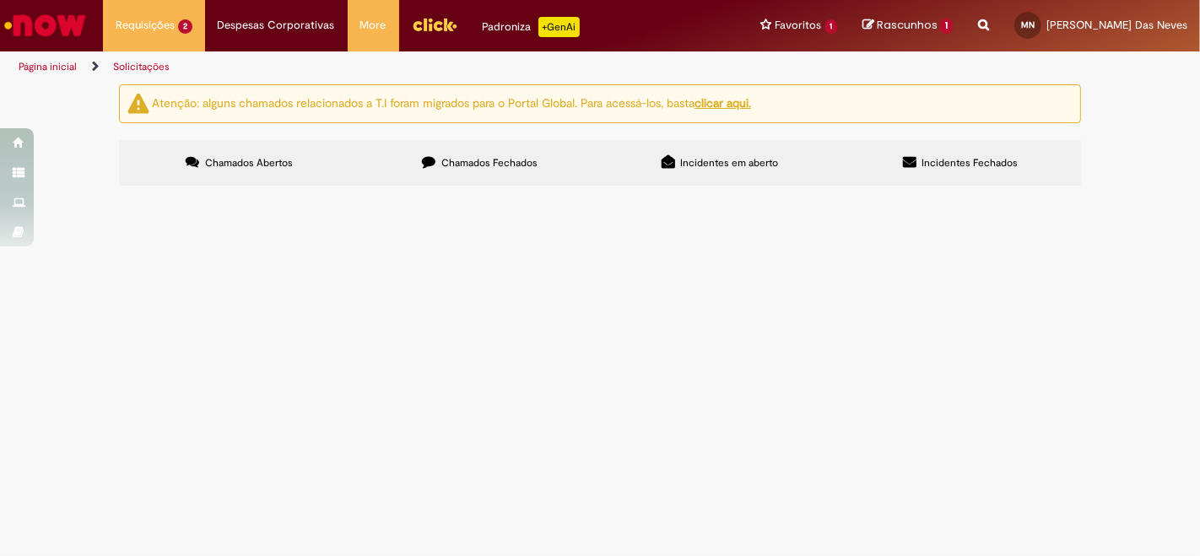 The height and width of the screenshot is (556, 1200). What do you see at coordinates (141, 67) in the screenshot?
I see `a: Solicitações` at bounding box center [141, 67].